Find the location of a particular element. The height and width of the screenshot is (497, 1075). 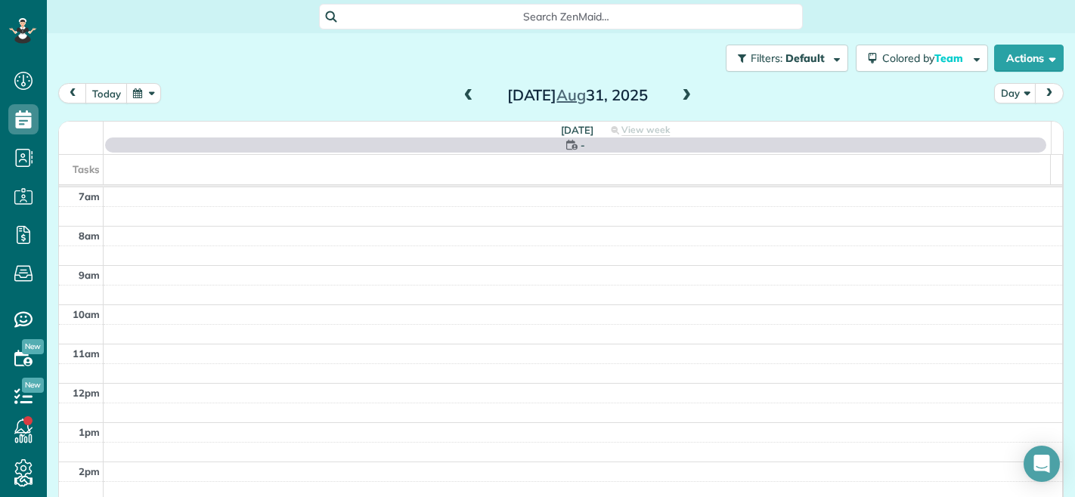

span: Team is located at coordinates (950, 58).